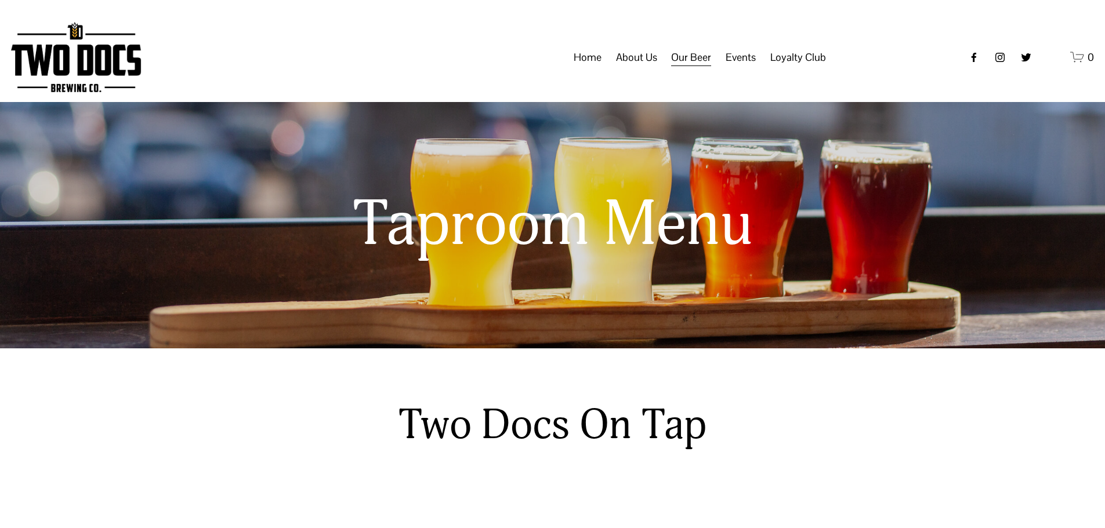 This screenshot has height=528, width=1105. What do you see at coordinates (76, 57) in the screenshot?
I see `a: Two Docs Brewing Co.` at bounding box center [76, 57].